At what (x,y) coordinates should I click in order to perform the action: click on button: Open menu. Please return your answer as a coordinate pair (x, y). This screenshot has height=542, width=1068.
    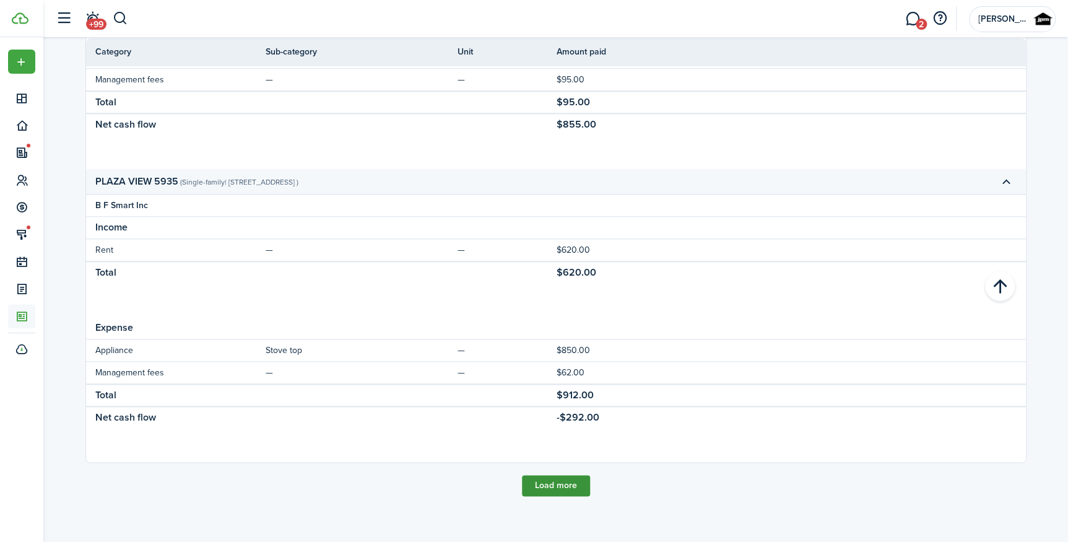
    Looking at the image, I should click on (22, 61).